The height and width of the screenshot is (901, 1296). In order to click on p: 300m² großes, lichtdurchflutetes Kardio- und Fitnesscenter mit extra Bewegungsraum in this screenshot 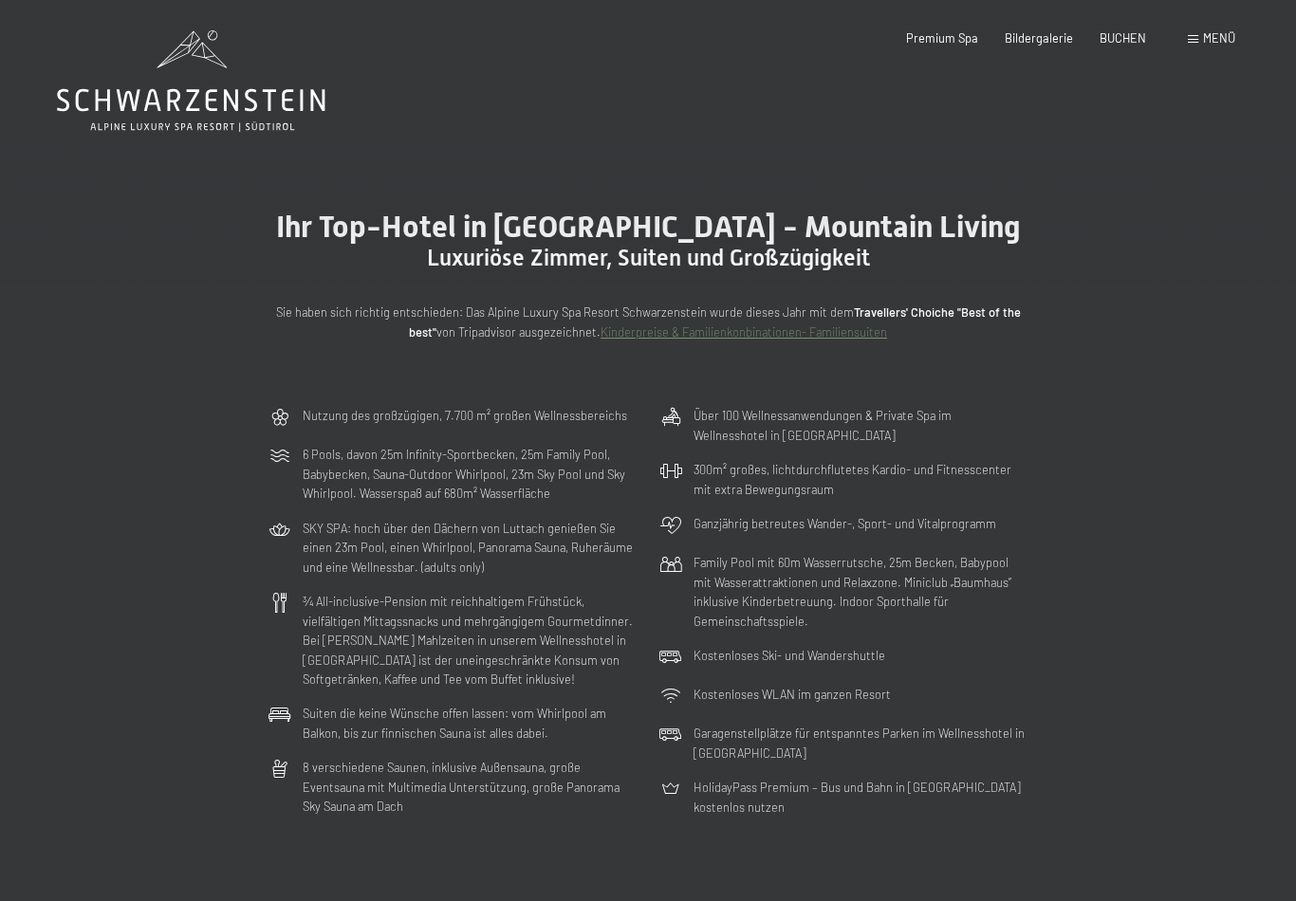, I will do `click(861, 479)`.